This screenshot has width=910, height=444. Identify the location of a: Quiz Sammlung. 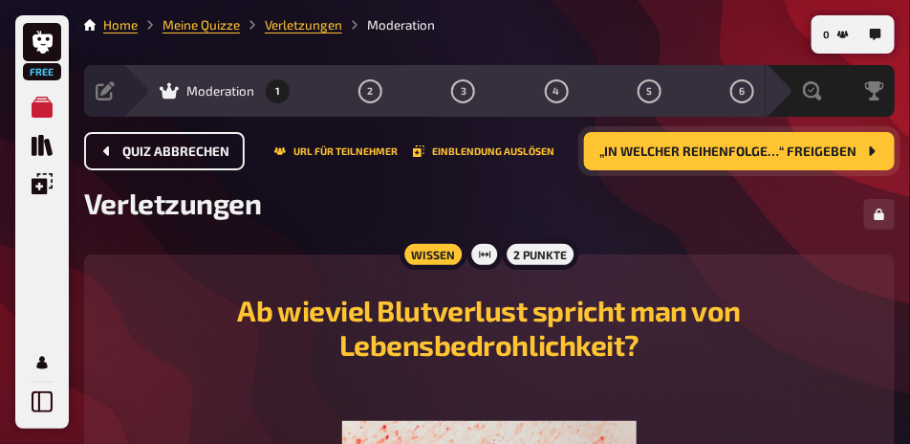
(42, 145).